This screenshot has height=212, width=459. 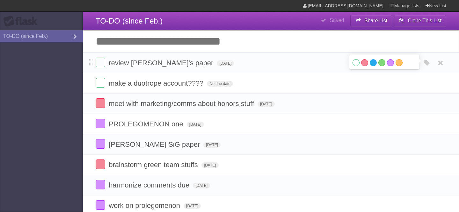 I want to click on b: Share List, so click(x=376, y=20).